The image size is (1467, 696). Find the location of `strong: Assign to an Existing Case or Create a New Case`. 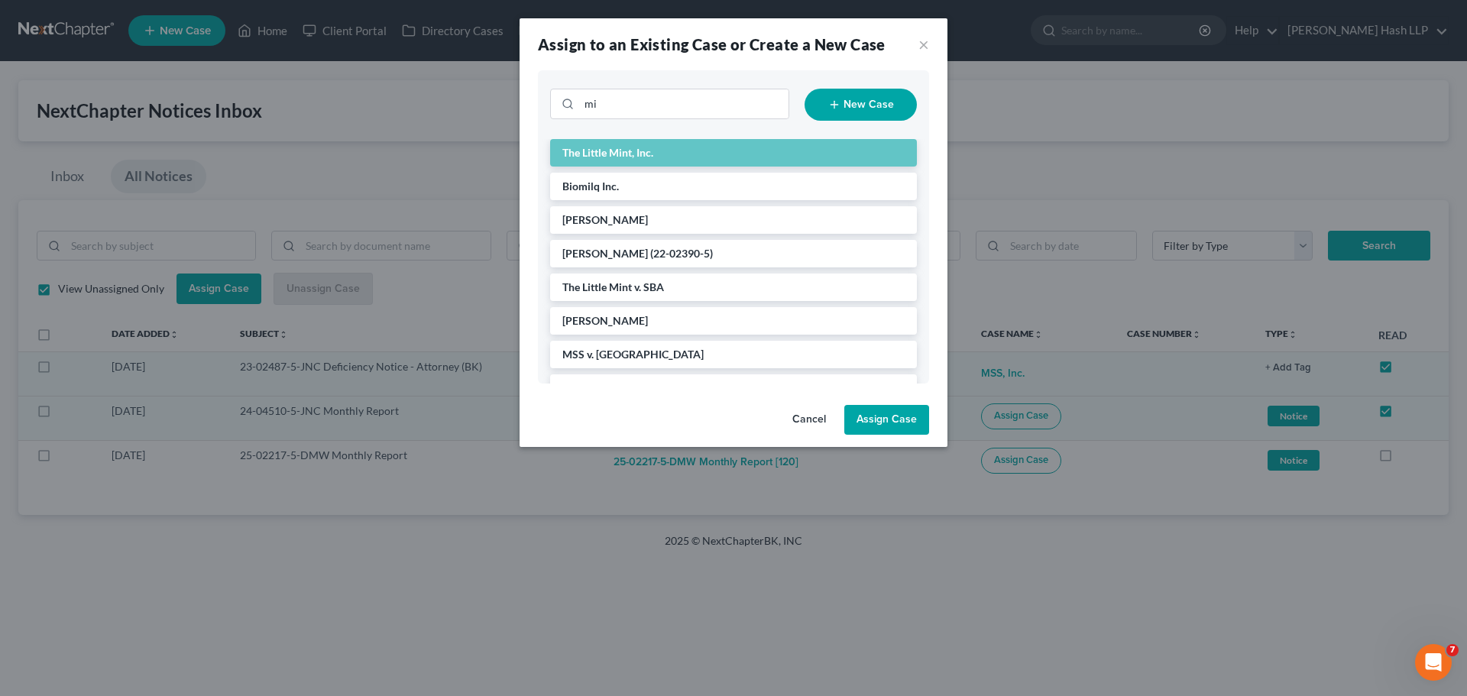

strong: Assign to an Existing Case or Create a New Case is located at coordinates (711, 44).